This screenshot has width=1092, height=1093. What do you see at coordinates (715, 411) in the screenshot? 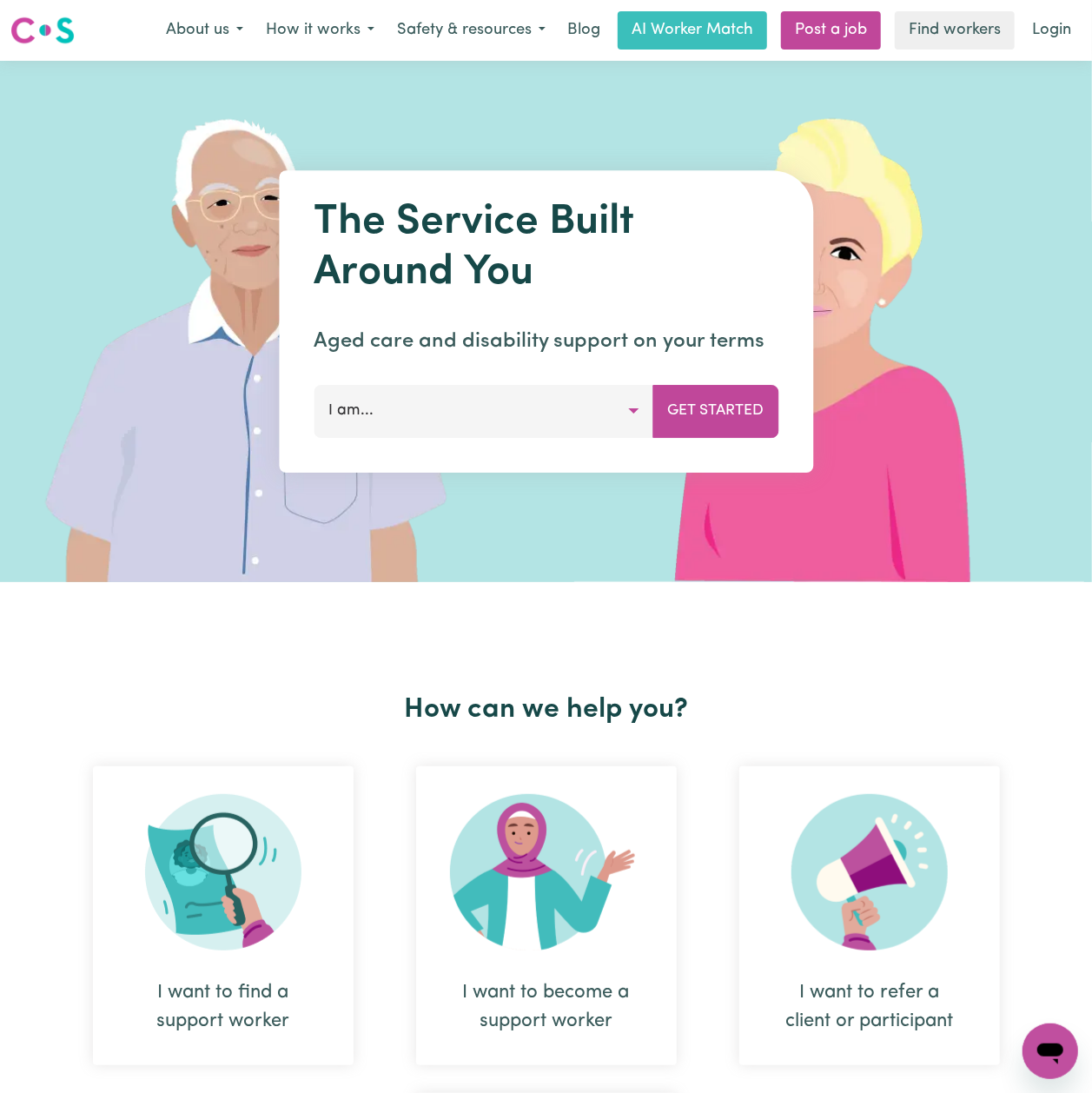
I see `button: Get Started` at bounding box center [715, 411].